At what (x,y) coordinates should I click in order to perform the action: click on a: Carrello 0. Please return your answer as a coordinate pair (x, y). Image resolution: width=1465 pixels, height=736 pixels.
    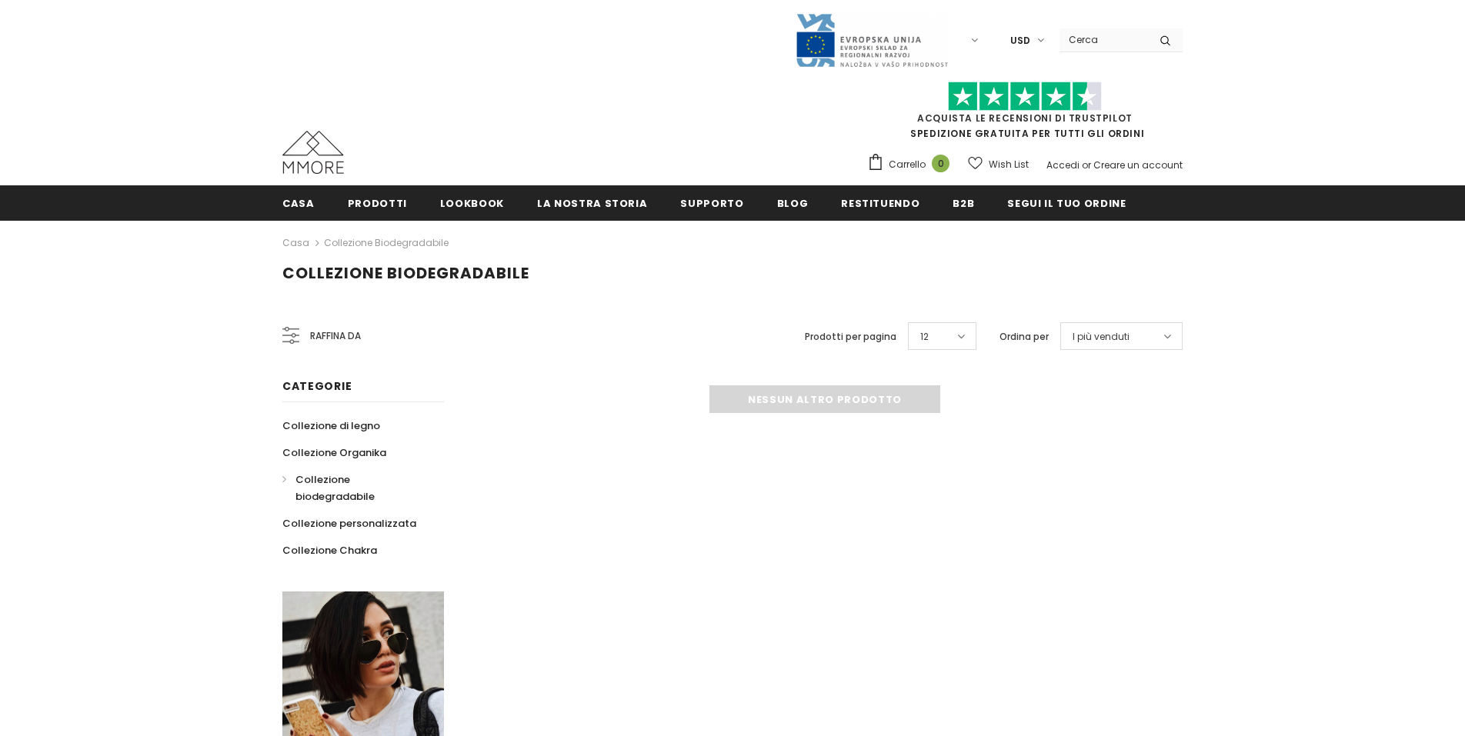
    Looking at the image, I should click on (912, 165).